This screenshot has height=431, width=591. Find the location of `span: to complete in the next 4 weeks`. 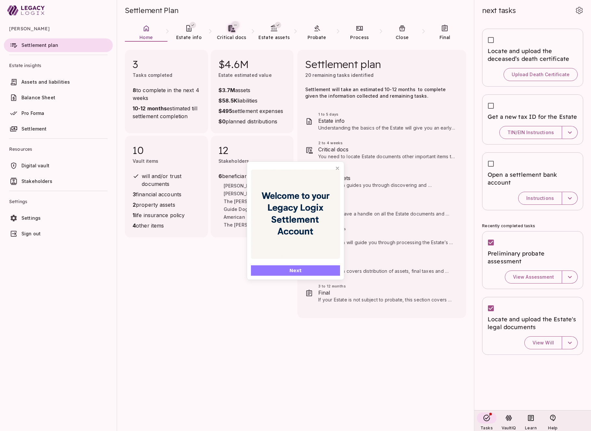

span: to complete in the next 4 weeks is located at coordinates (167, 94).